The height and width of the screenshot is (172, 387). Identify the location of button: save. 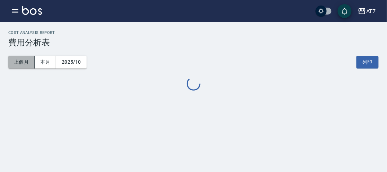
(344, 11).